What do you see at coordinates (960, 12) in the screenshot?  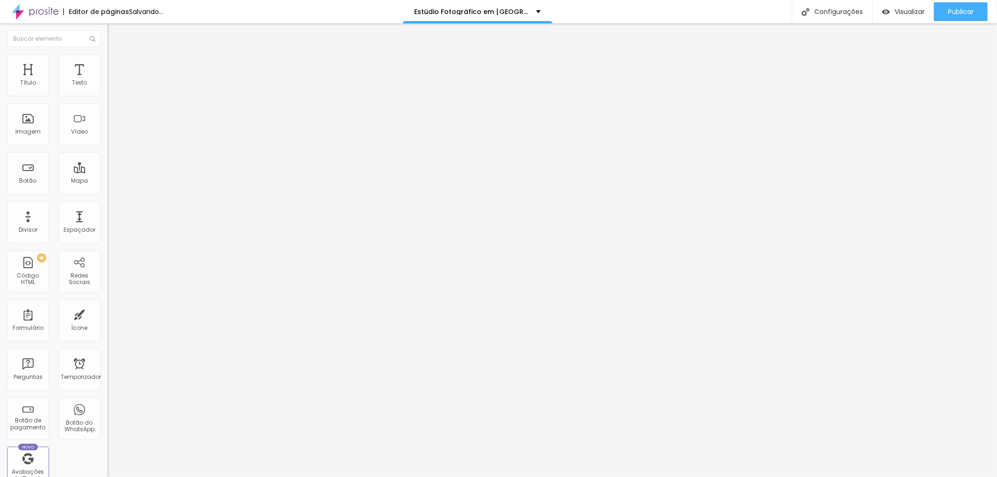 I see `button: Publicar` at bounding box center [960, 12].